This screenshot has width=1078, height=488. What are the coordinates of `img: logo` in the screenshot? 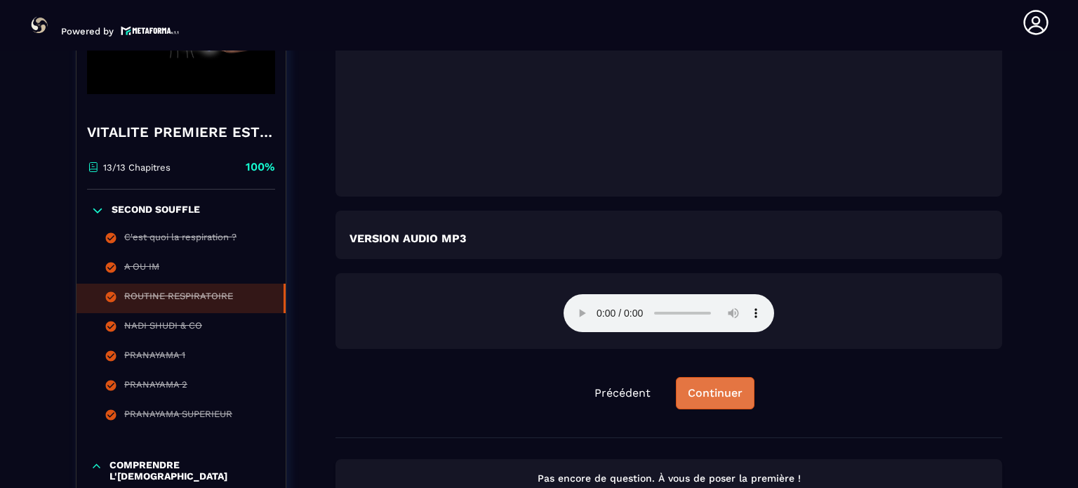 It's located at (150, 30).